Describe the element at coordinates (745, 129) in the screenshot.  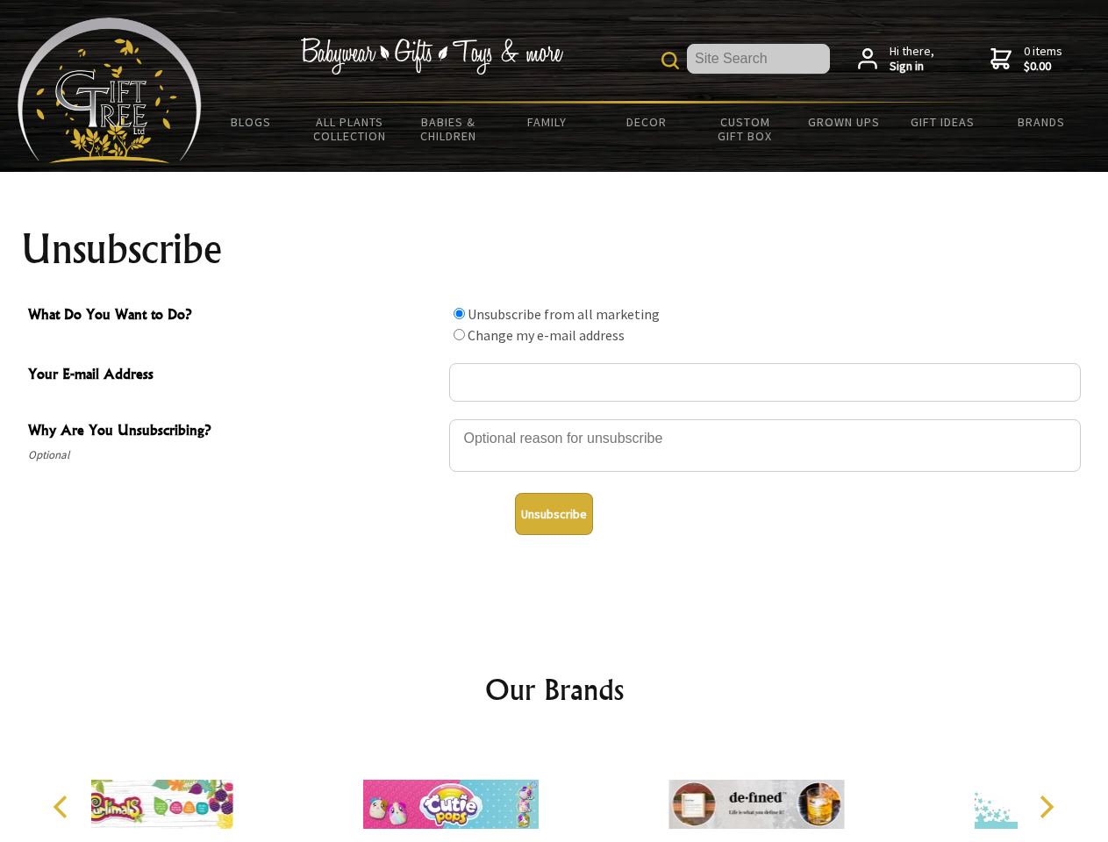
I see `a: Custom Gift Box` at that location.